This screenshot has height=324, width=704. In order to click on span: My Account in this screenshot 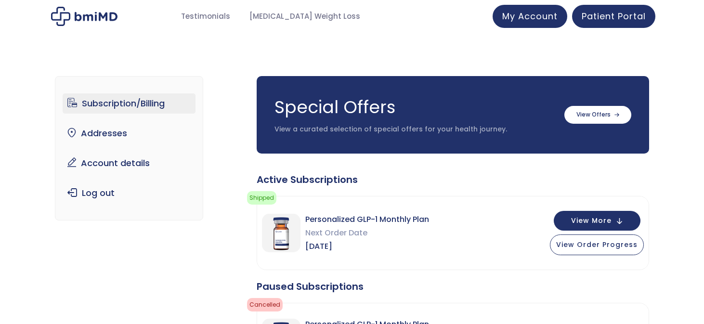, I will do `click(529, 16)`.